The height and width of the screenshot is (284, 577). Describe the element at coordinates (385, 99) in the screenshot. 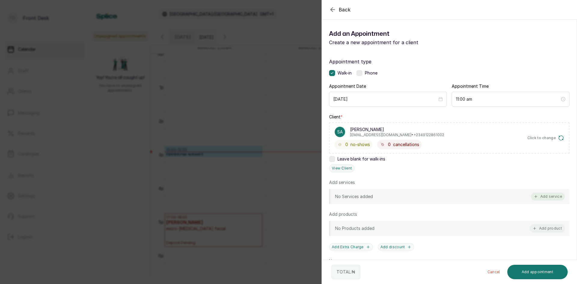

I see `input: Select date` at that location.